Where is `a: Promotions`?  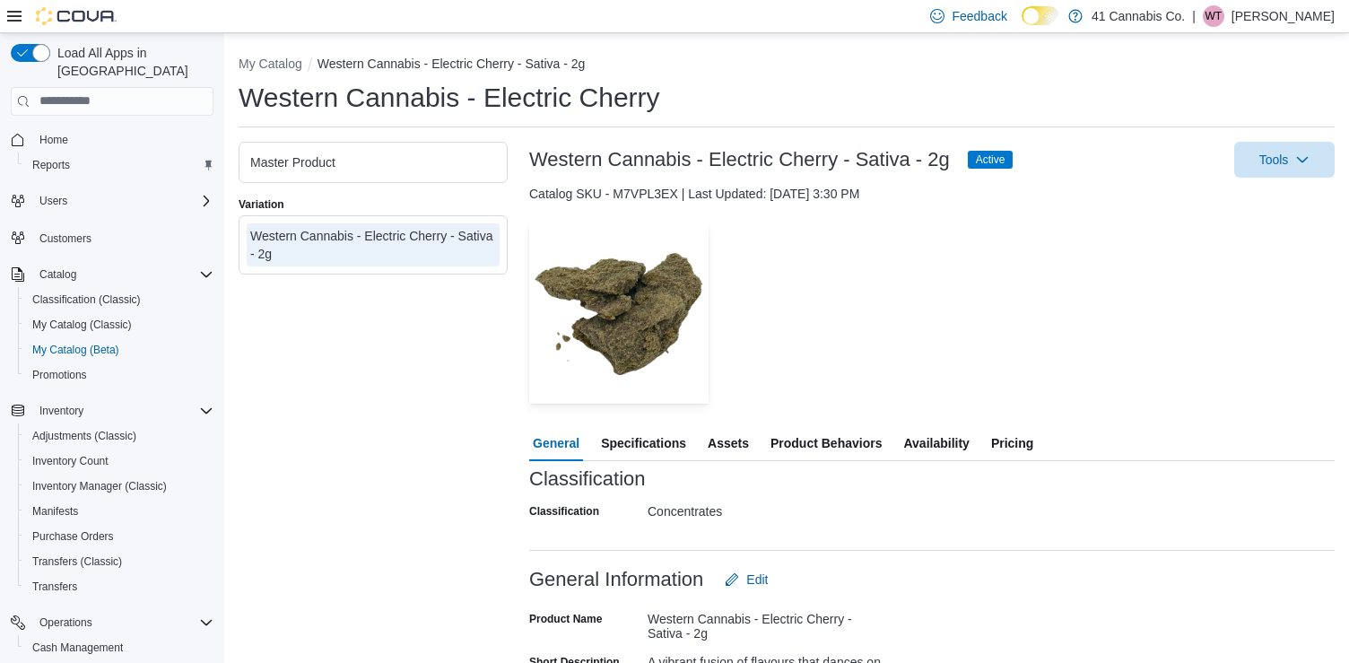
a: Promotions is located at coordinates (59, 375).